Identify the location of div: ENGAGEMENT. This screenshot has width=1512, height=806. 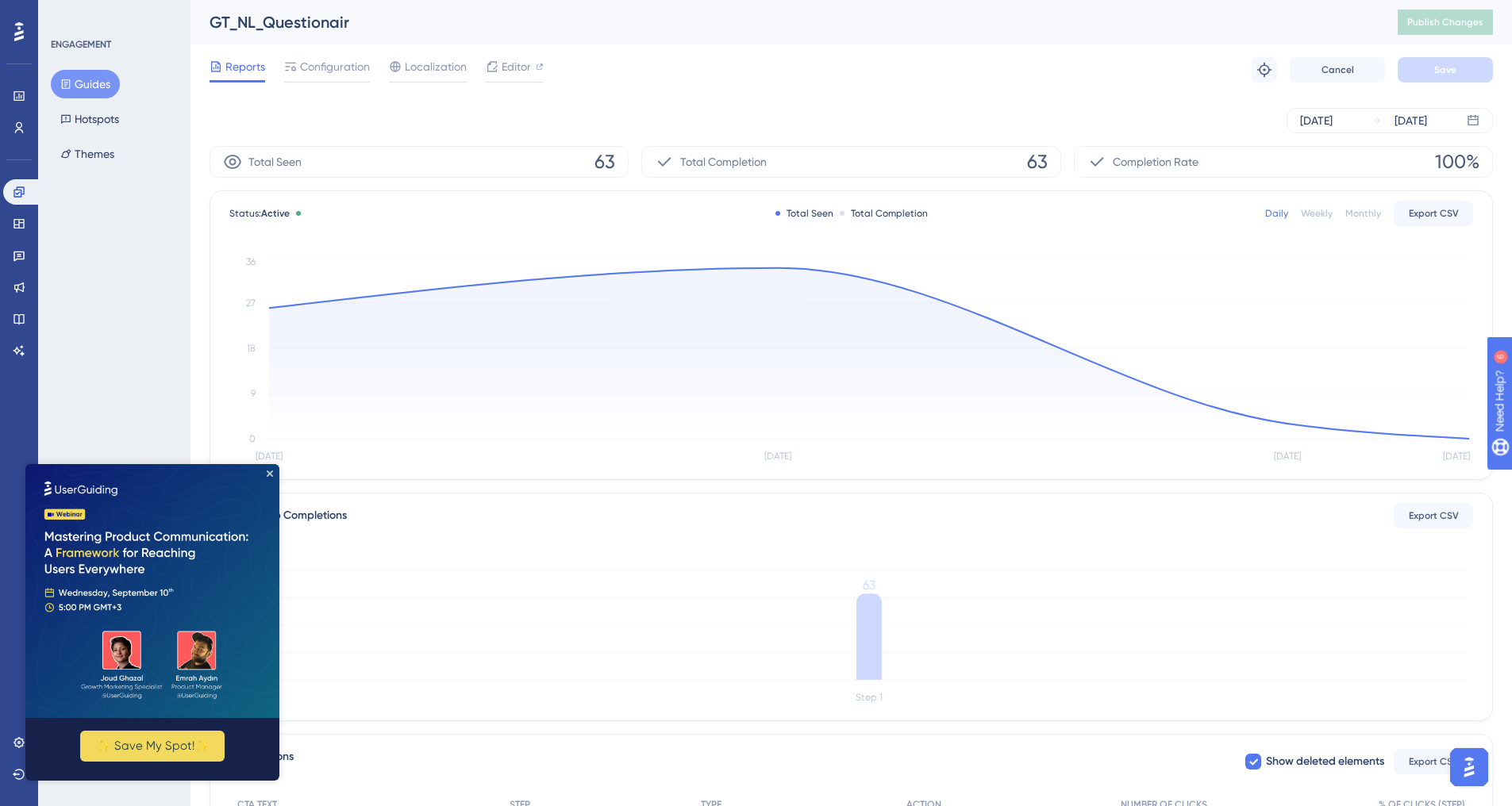
(81, 44).